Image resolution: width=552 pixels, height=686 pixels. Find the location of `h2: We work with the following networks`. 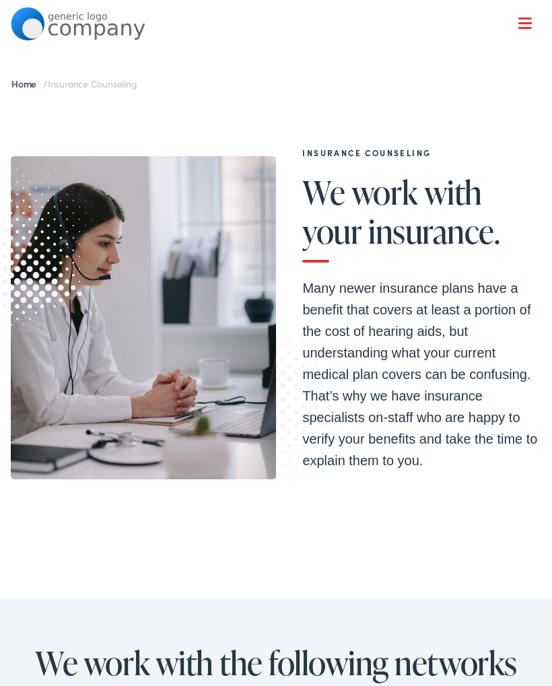

h2: We work with the following networks is located at coordinates (275, 662).